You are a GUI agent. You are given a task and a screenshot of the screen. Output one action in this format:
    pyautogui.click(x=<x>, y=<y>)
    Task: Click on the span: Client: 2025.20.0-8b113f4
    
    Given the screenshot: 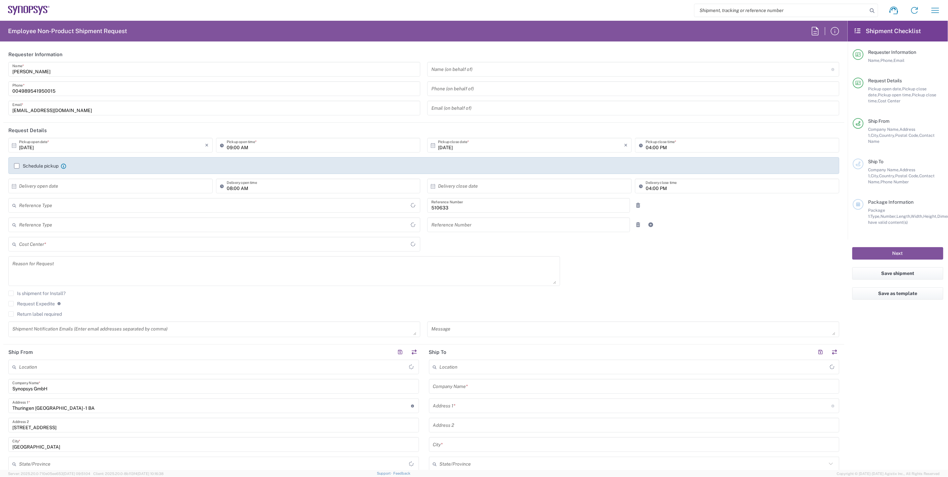 What is the action you would take?
    pyautogui.click(x=128, y=473)
    